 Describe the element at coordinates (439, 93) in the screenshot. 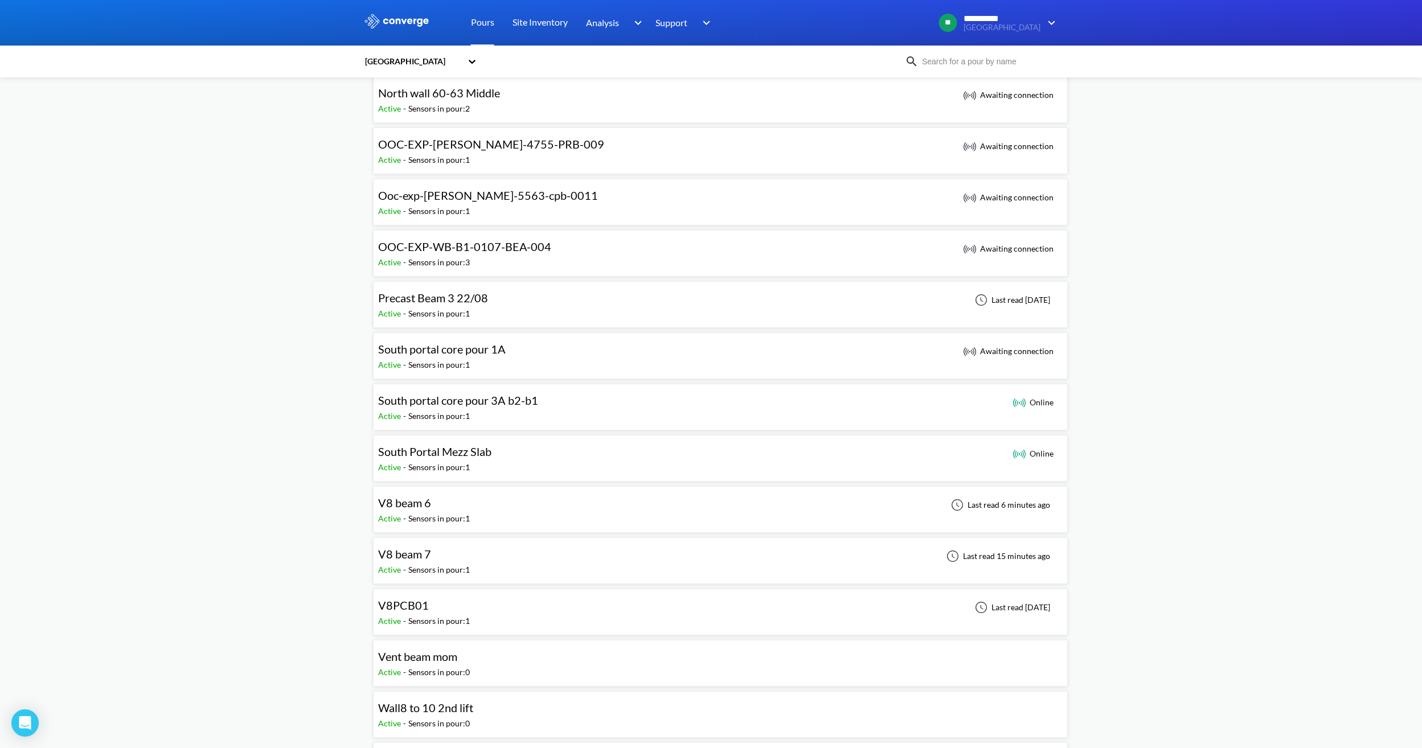

I see `span: North wall 60-63 Middle` at that location.